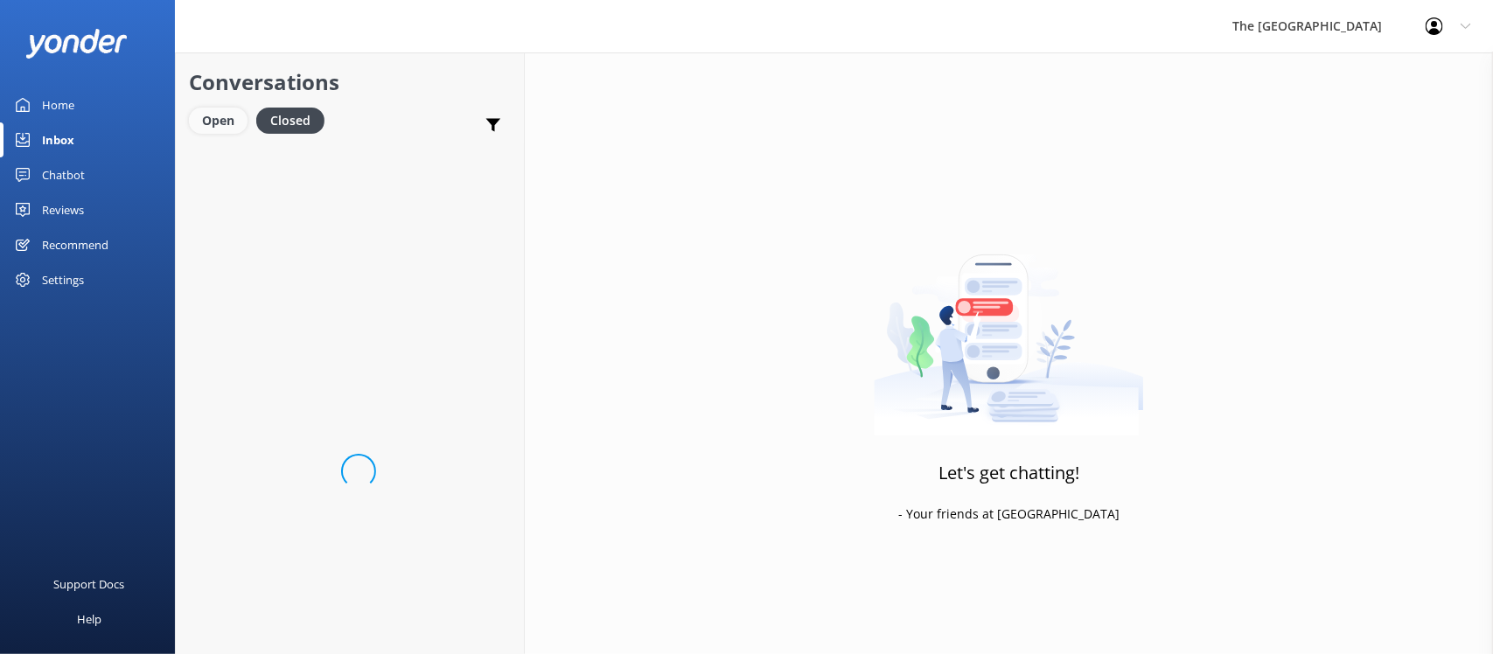 This screenshot has height=654, width=1493. Describe the element at coordinates (218, 121) in the screenshot. I see `div: Open` at that location.